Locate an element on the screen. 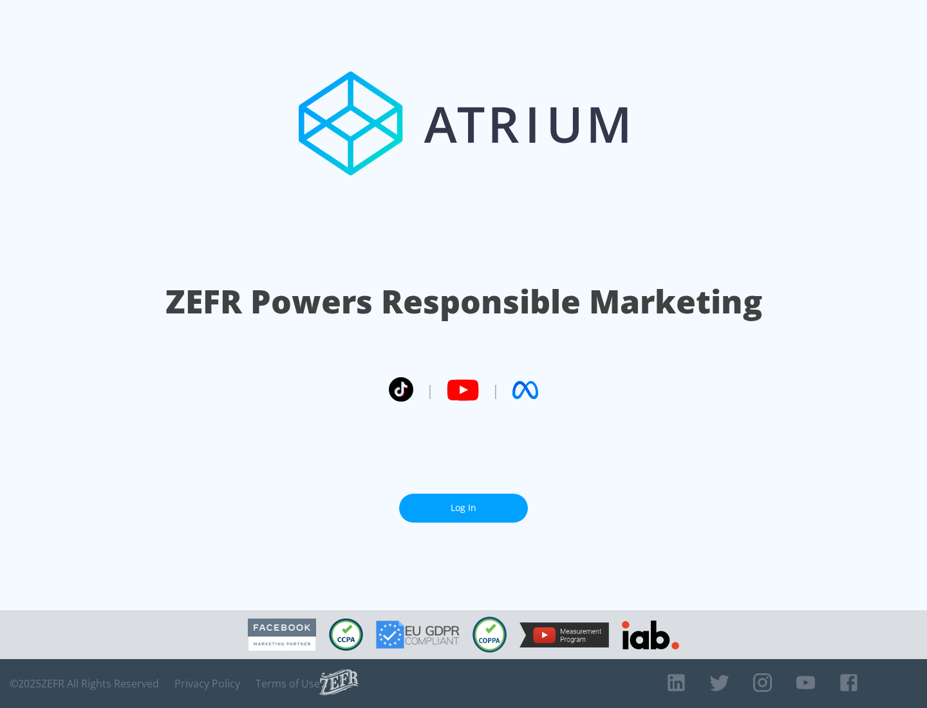  img: YouTube Measurement Program is located at coordinates (564, 635).